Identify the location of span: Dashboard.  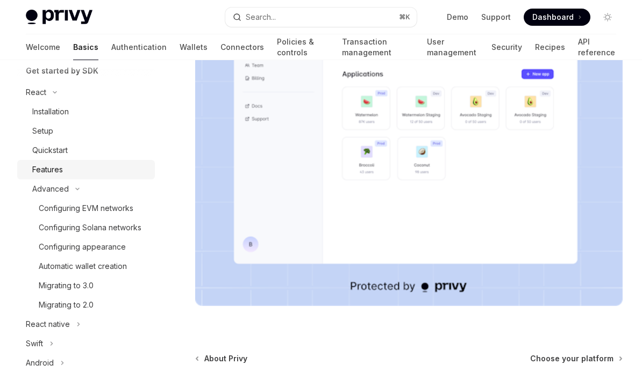
(552, 17).